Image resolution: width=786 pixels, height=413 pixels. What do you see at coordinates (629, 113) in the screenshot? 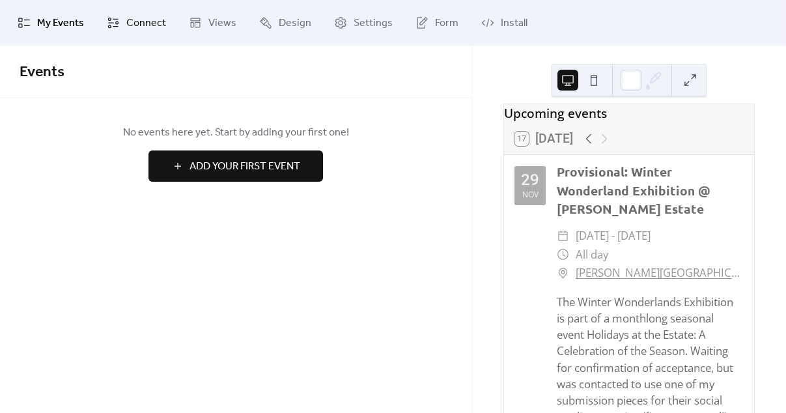
I see `div: Upcoming events` at bounding box center [629, 113].